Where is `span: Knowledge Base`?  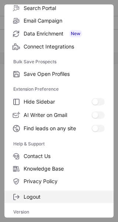
span: Knowledge Base is located at coordinates (64, 169).